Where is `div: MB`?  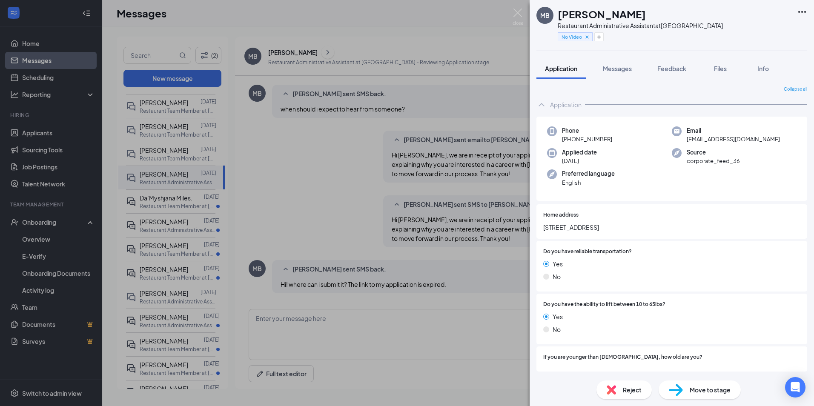
div: MB is located at coordinates (545, 15).